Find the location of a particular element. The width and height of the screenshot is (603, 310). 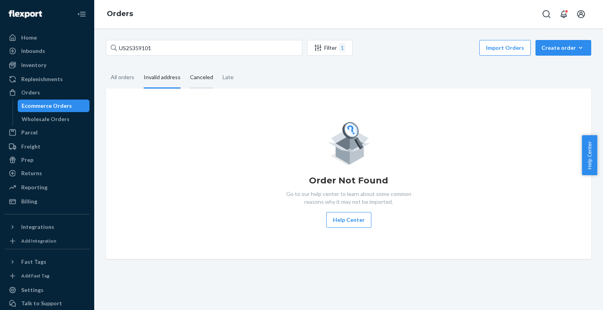

a: Replenishments is located at coordinates (47, 79).